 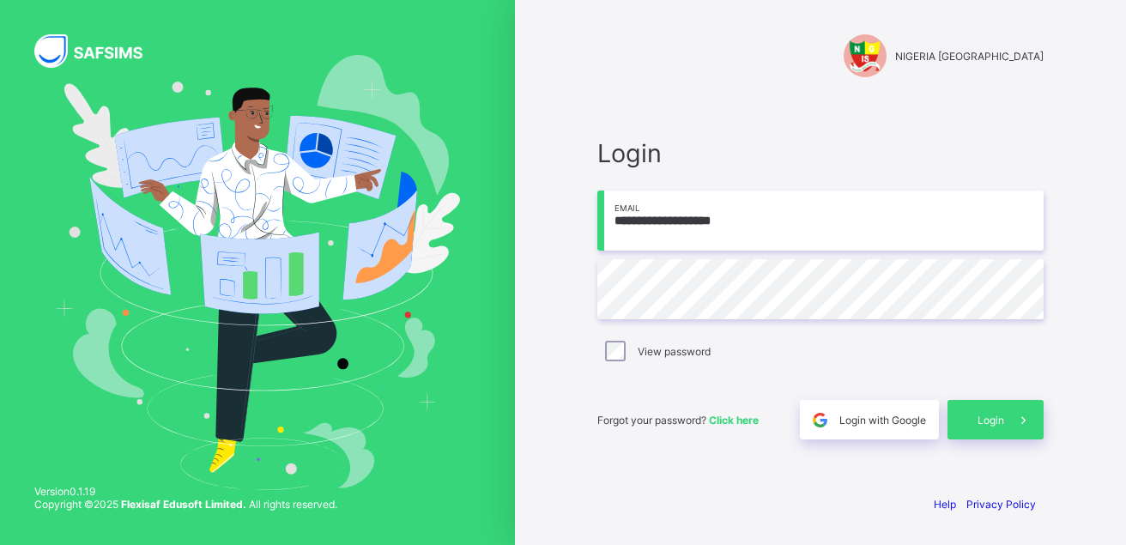 What do you see at coordinates (99, 51) in the screenshot?
I see `img: SAFSIMS Logo` at bounding box center [99, 51].